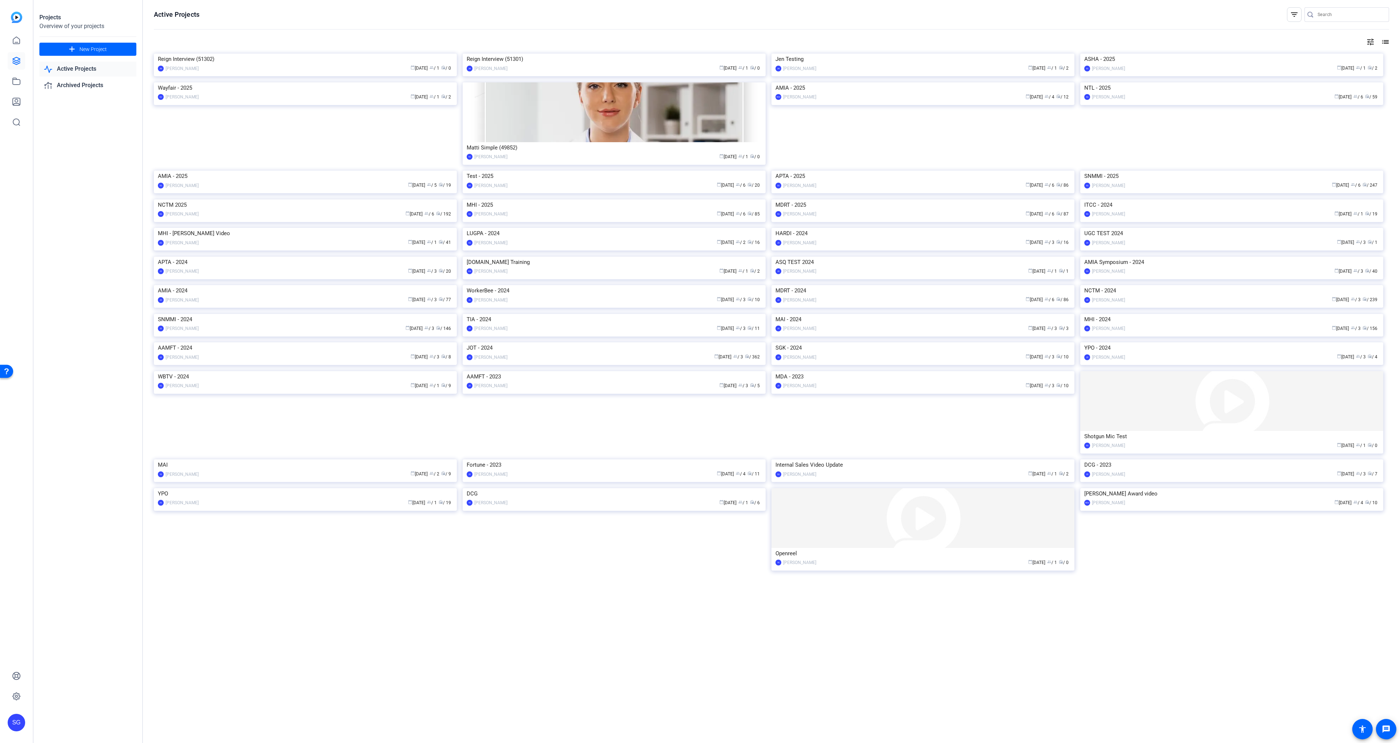 Image resolution: width=1400 pixels, height=743 pixels. Describe the element at coordinates (614, 319) in the screenshot. I see `div: TIA - 2024` at that location.